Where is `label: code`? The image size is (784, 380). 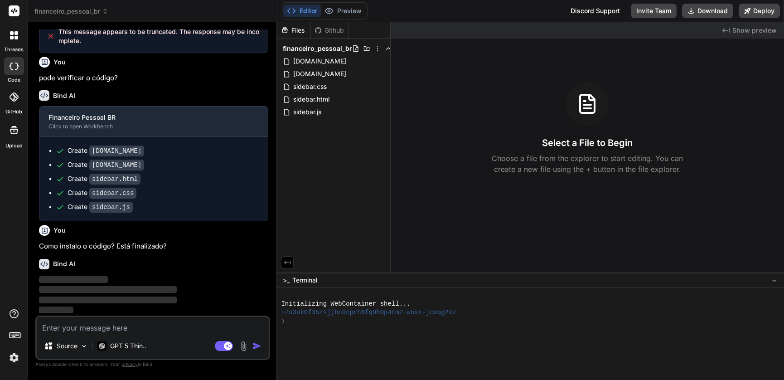 label: code is located at coordinates (14, 80).